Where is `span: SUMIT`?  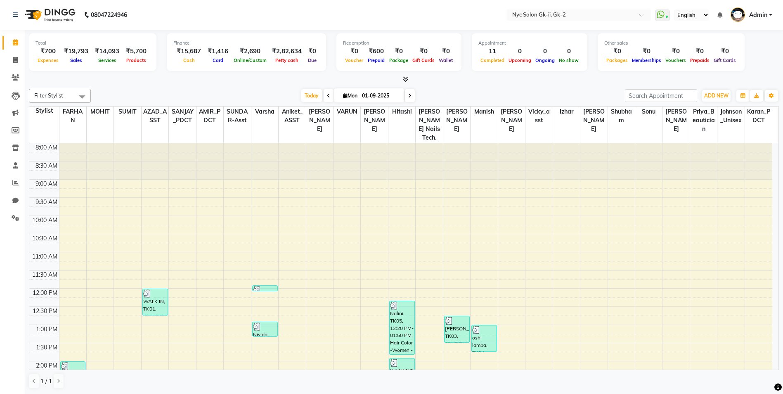
span: SUMIT is located at coordinates (127, 111).